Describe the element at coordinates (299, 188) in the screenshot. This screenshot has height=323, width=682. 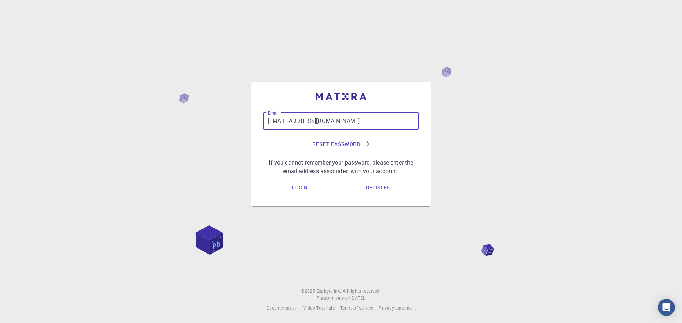
I see `a: Login` at that location.